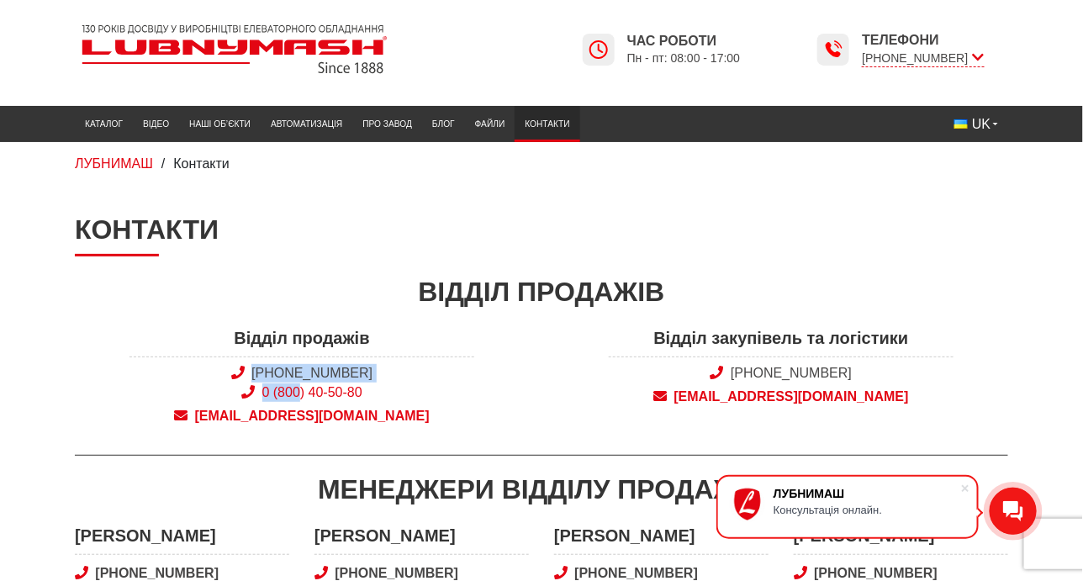 The image size is (1083, 581). Describe the element at coordinates (490, 124) in the screenshot. I see `a: Файли` at that location.